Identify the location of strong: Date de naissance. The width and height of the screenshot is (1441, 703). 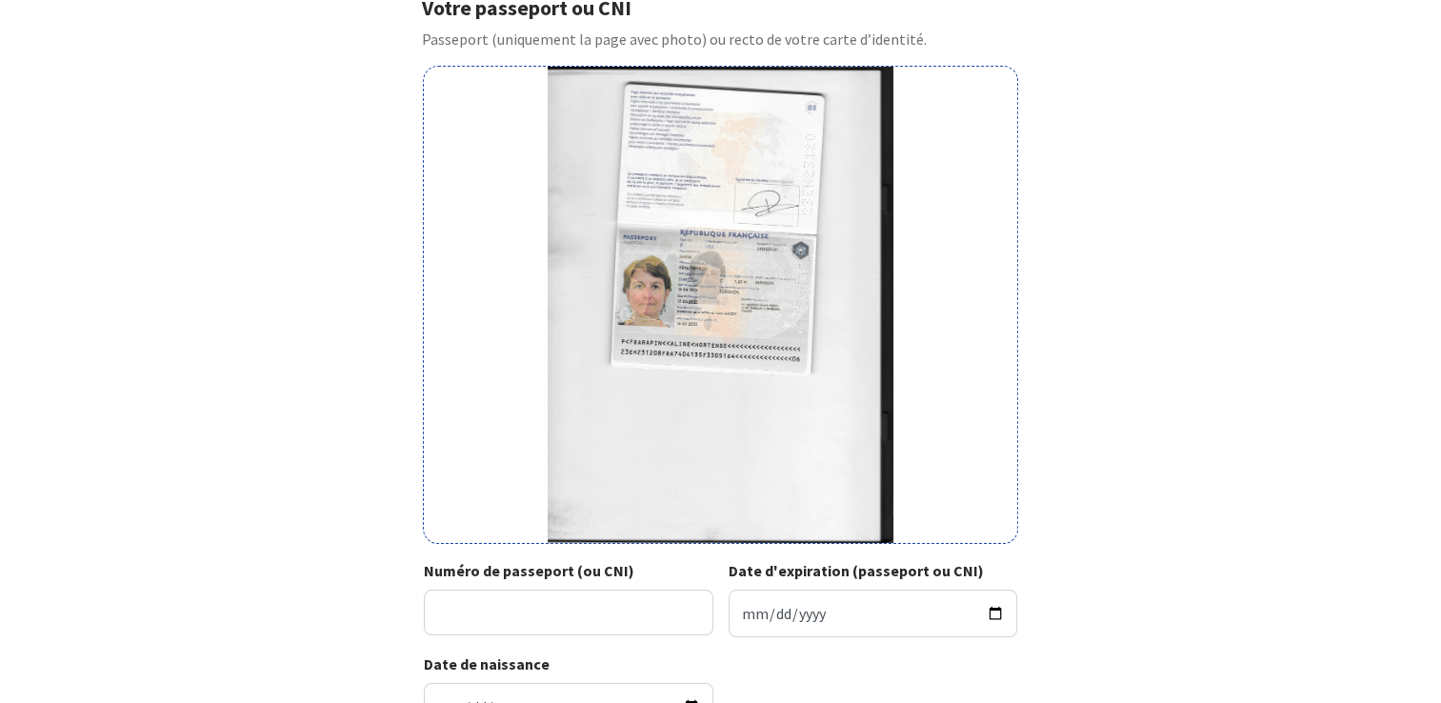
(487, 664).